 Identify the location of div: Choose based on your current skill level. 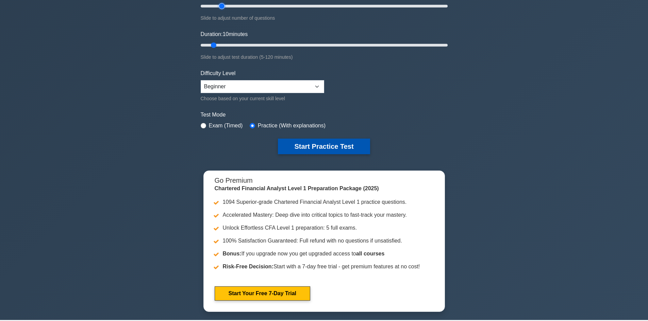
(262, 99).